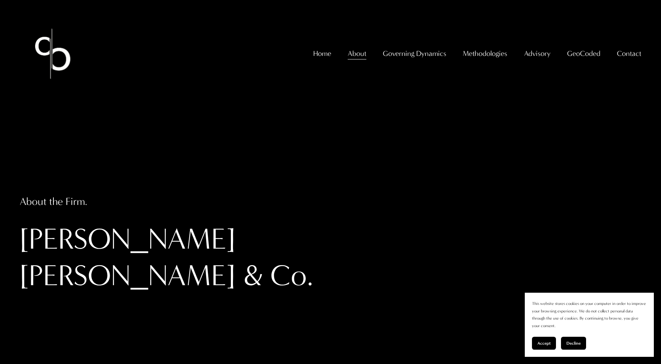  Describe the element at coordinates (485, 53) in the screenshot. I see `span: Methodologies` at that location.